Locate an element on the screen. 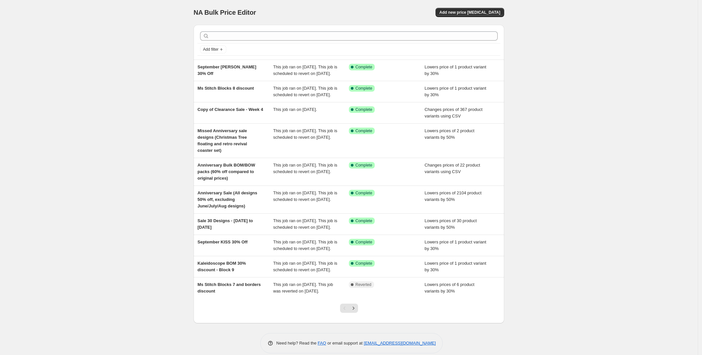  span: Changes prices of 22 product variants using CSV is located at coordinates (453, 168).